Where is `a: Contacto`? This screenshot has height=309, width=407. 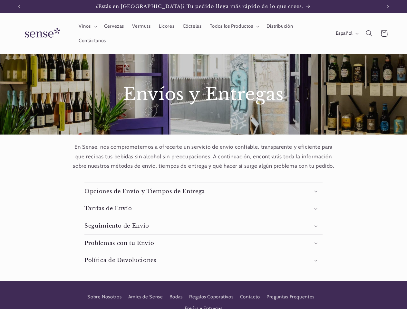
a: Contacto is located at coordinates (250, 297).